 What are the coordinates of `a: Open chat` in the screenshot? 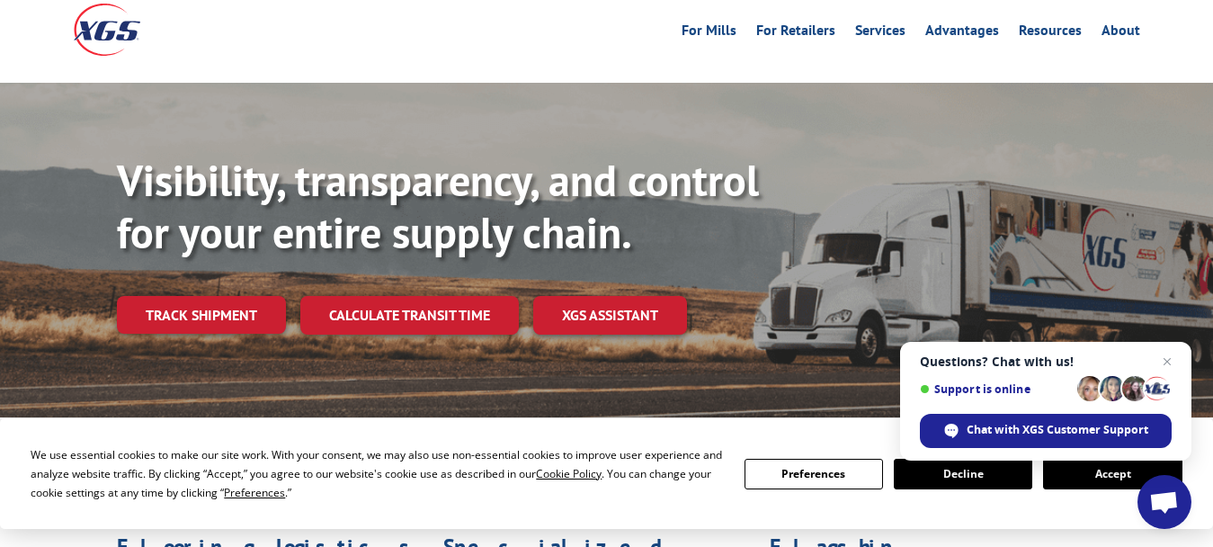 It's located at (1165, 502).